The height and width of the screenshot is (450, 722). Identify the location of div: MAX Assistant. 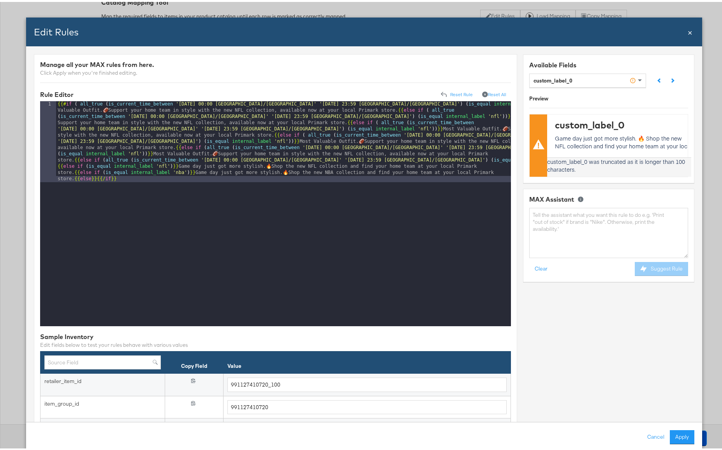
(551, 197).